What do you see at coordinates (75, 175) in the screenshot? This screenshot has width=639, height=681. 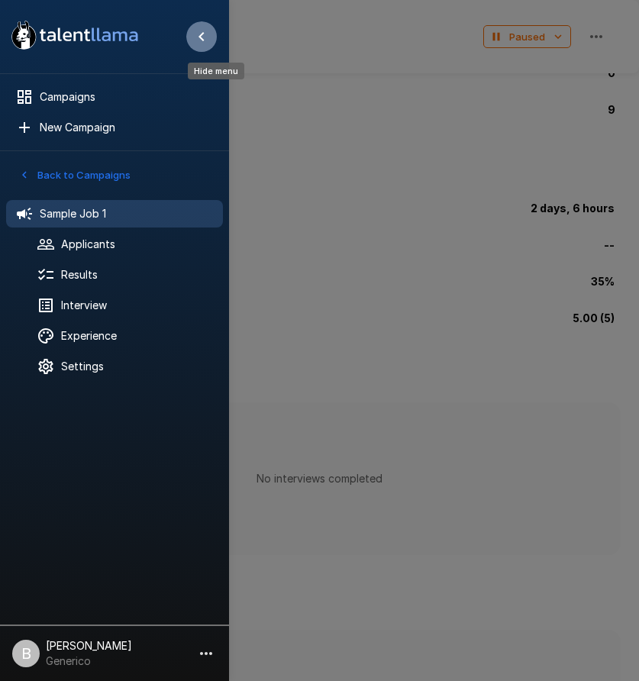 I see `button: Back to Campaigns` at bounding box center [75, 175].